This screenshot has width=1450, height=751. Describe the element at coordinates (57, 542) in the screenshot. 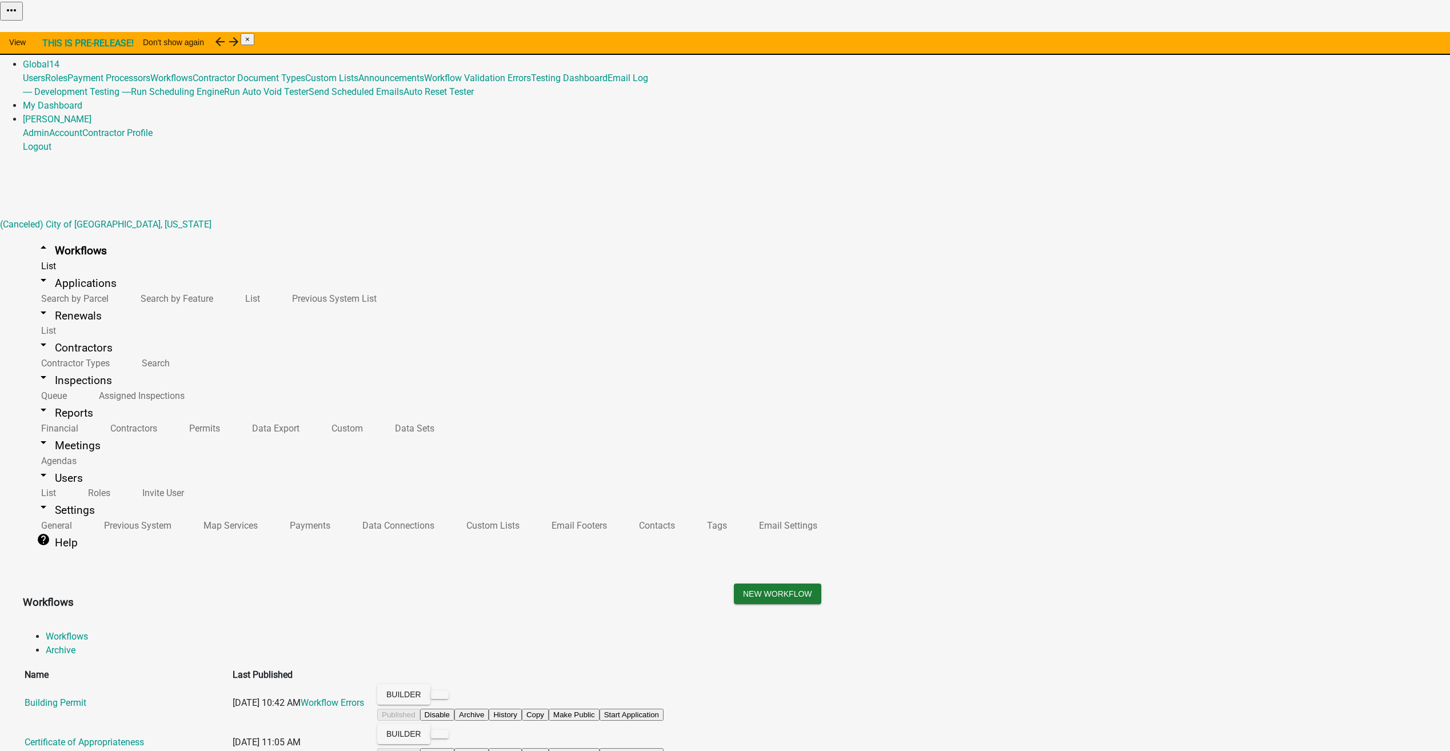

I see `a: helpHelp` at that location.